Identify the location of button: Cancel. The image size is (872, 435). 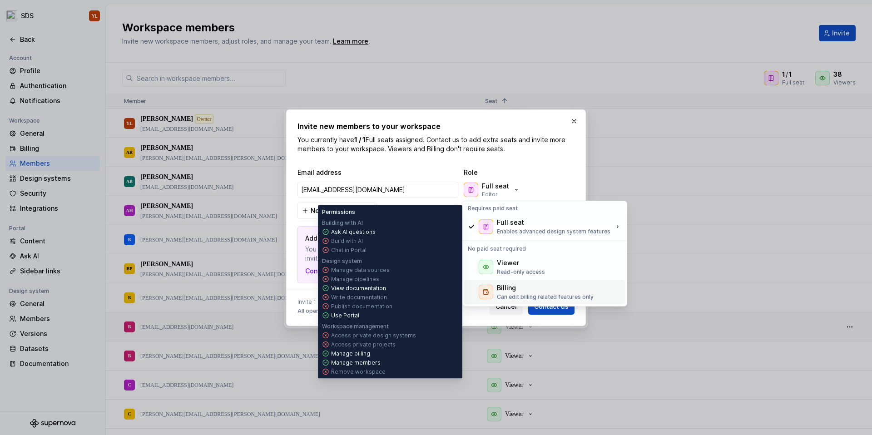
(506, 307).